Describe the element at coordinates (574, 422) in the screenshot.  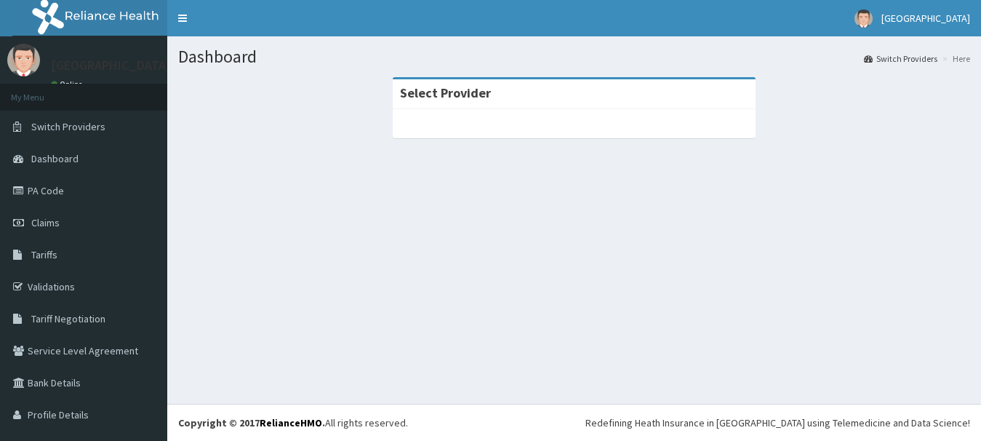
I see `footer: All rights reserved.` at that location.